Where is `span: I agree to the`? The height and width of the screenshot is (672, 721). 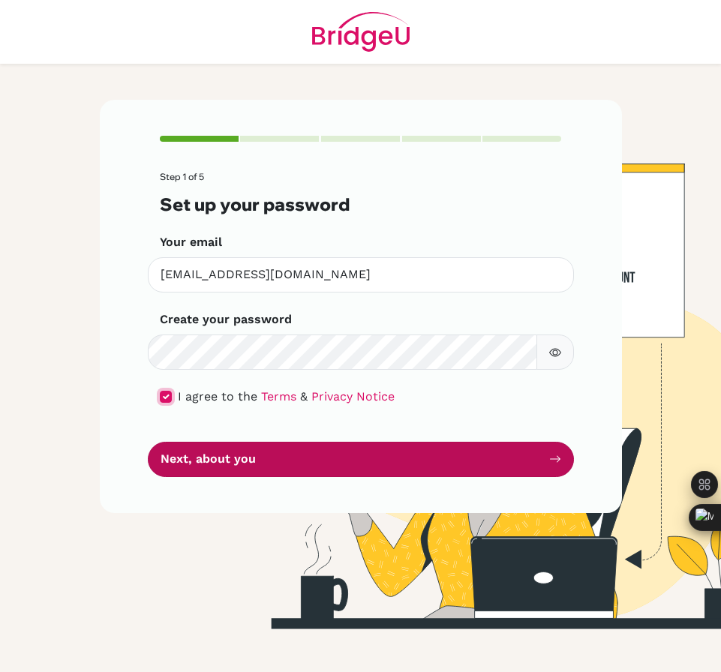
span: I agree to the is located at coordinates (218, 396).